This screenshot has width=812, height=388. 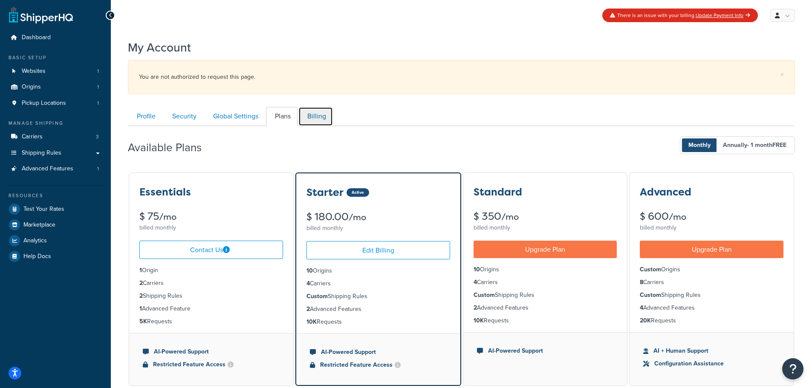 What do you see at coordinates (479, 321) in the screenshot?
I see `strong: 10K` at bounding box center [479, 321].